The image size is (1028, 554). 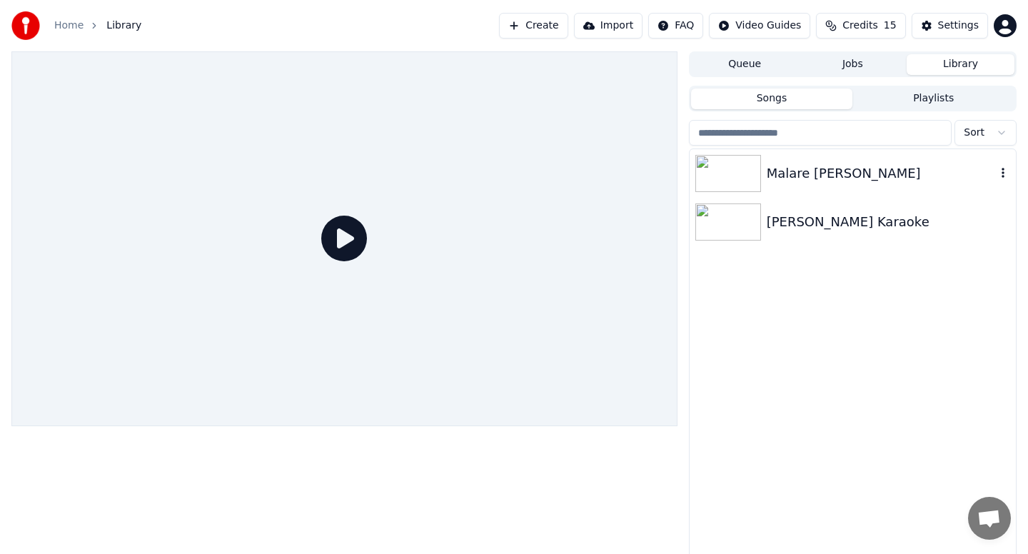 I want to click on span: Sort, so click(x=974, y=133).